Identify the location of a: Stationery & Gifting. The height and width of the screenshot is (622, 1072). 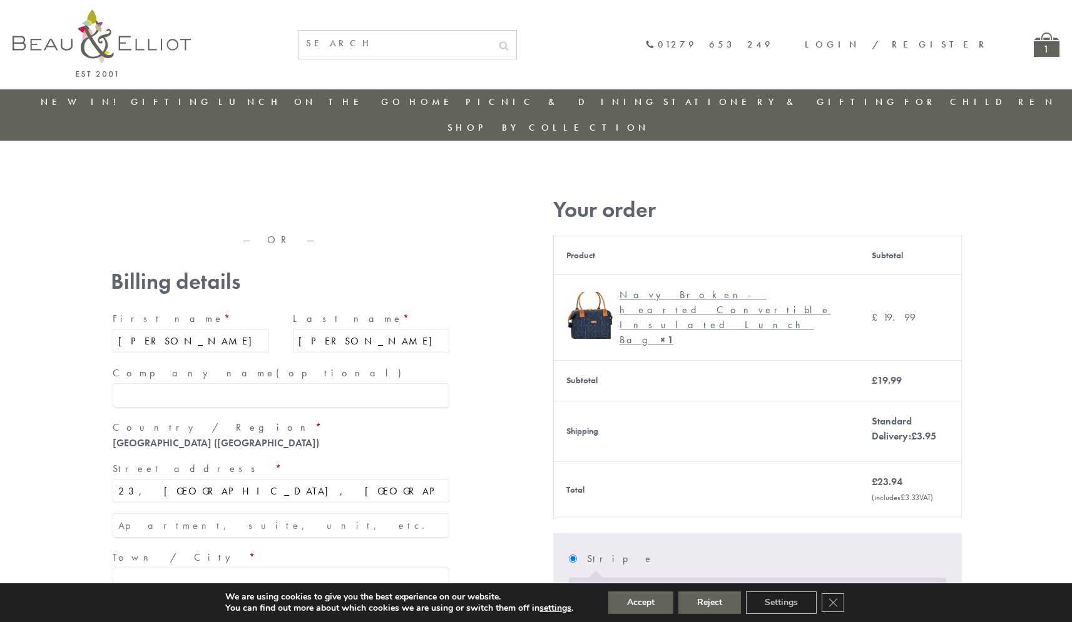
(780, 102).